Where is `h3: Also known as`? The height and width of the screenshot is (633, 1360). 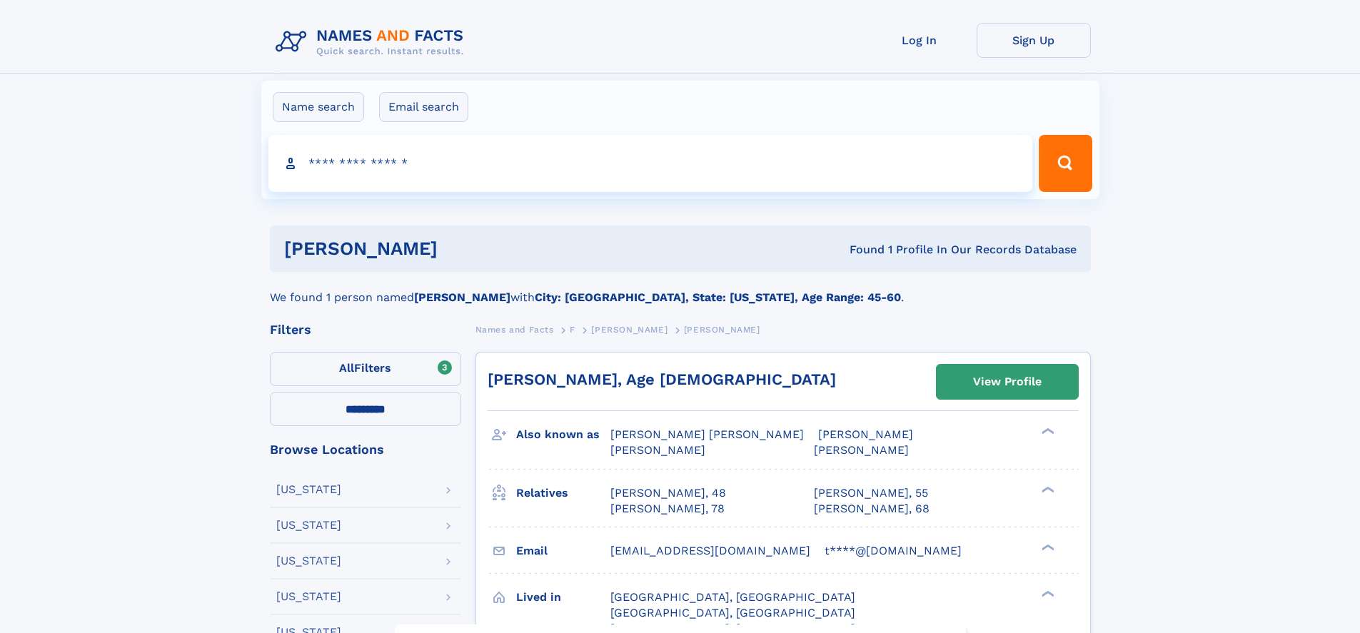 h3: Also known as is located at coordinates (563, 435).